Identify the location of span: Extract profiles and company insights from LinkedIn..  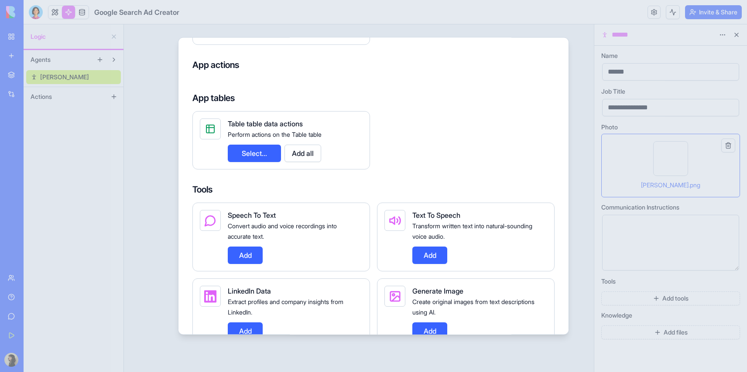
(285, 307).